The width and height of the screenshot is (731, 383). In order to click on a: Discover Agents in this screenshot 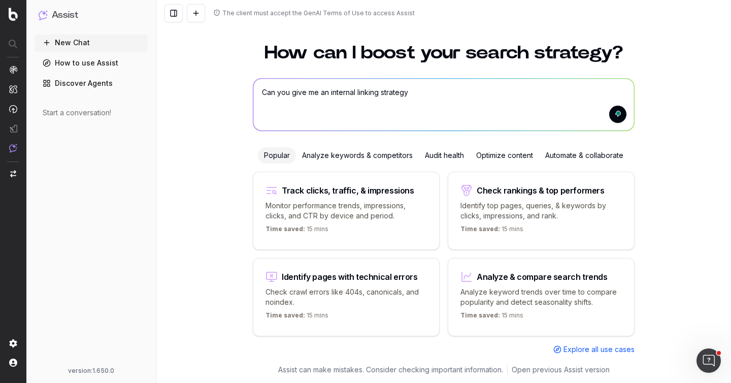, I will do `click(91, 83)`.